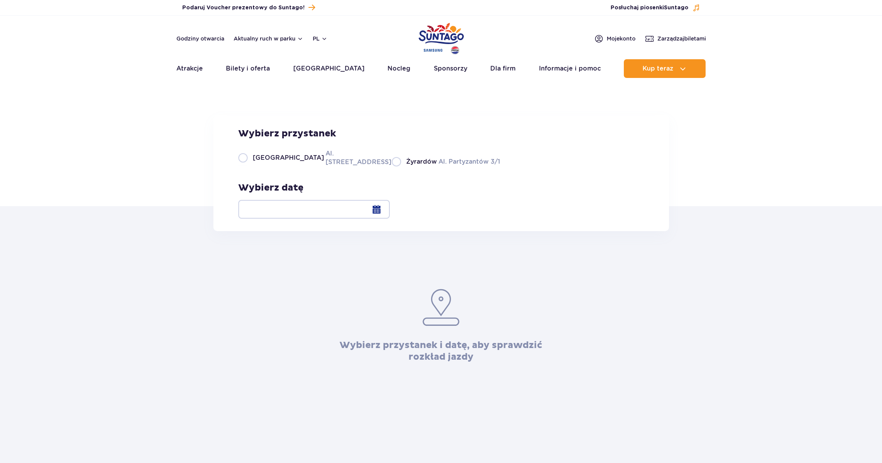 The image size is (882, 463). What do you see at coordinates (450, 69) in the screenshot?
I see `a: Sponsorzy` at bounding box center [450, 69].